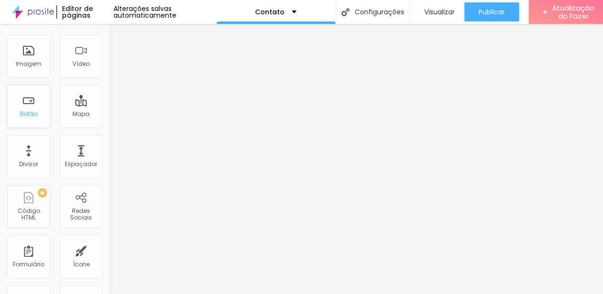 This screenshot has width=603, height=294. What do you see at coordinates (29, 63) in the screenshot?
I see `font: Imagem` at bounding box center [29, 63].